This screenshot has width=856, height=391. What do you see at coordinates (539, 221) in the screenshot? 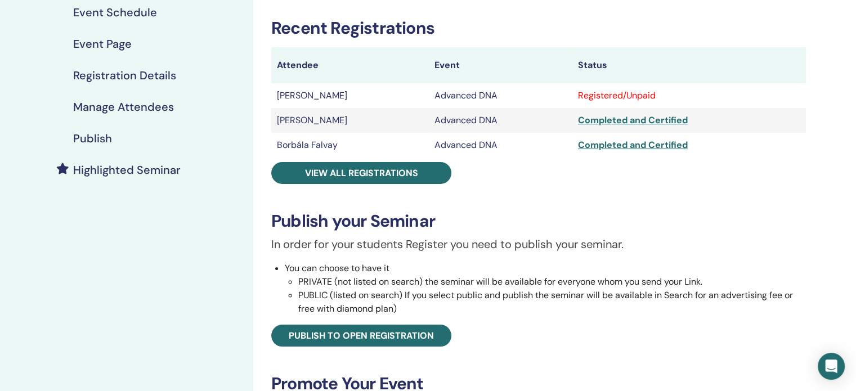
I see `h3: Publish your Seminar` at bounding box center [539, 221].